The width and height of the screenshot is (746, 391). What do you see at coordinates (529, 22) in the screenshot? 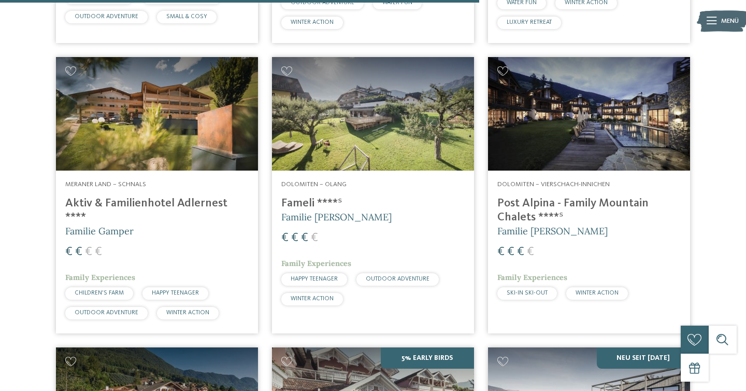
I see `span: LUXURY RETREAT` at bounding box center [529, 22].